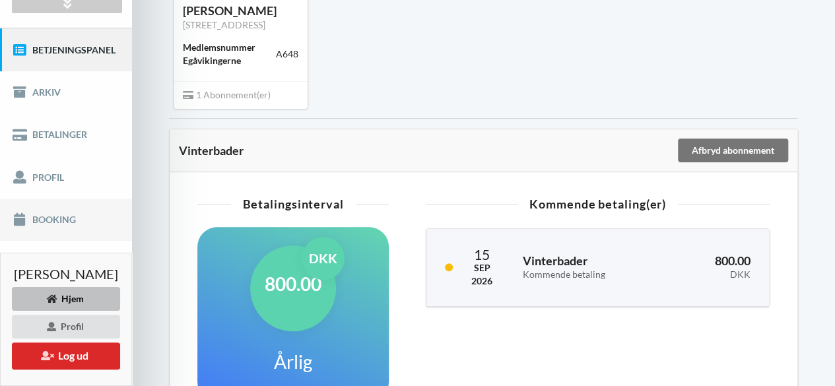  What do you see at coordinates (587, 275) in the screenshot?
I see `div: Kommende betaling` at bounding box center [587, 275].